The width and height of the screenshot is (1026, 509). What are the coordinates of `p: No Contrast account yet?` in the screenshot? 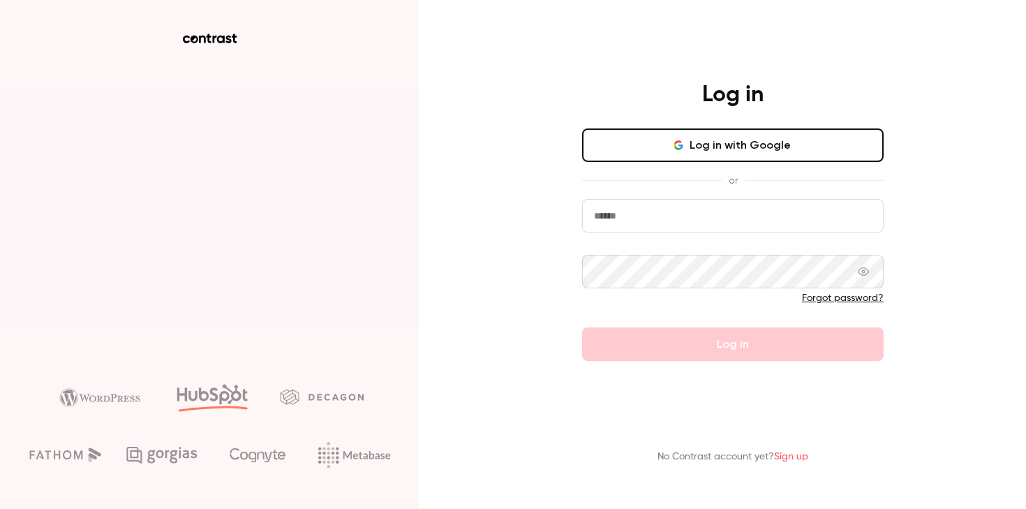 It's located at (733, 457).